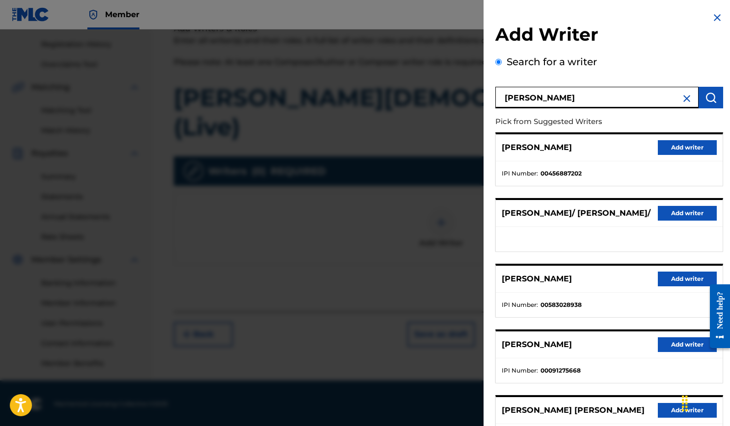  Describe the element at coordinates (17, 40) in the screenshot. I see `div: Open Resource Center` at that location.